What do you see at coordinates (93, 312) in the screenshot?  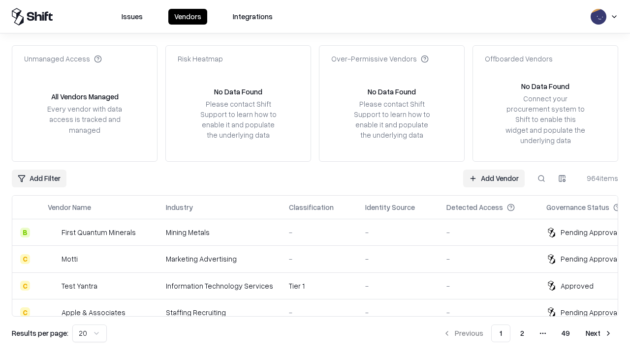 I see `div: Apple & Associates` at bounding box center [93, 312].